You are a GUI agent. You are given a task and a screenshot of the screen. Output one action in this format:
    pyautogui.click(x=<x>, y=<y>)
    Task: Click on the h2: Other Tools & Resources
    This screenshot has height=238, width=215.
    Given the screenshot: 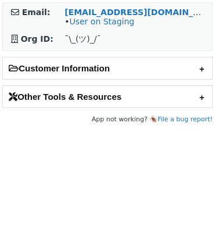 What is the action you would take?
    pyautogui.click(x=107, y=96)
    